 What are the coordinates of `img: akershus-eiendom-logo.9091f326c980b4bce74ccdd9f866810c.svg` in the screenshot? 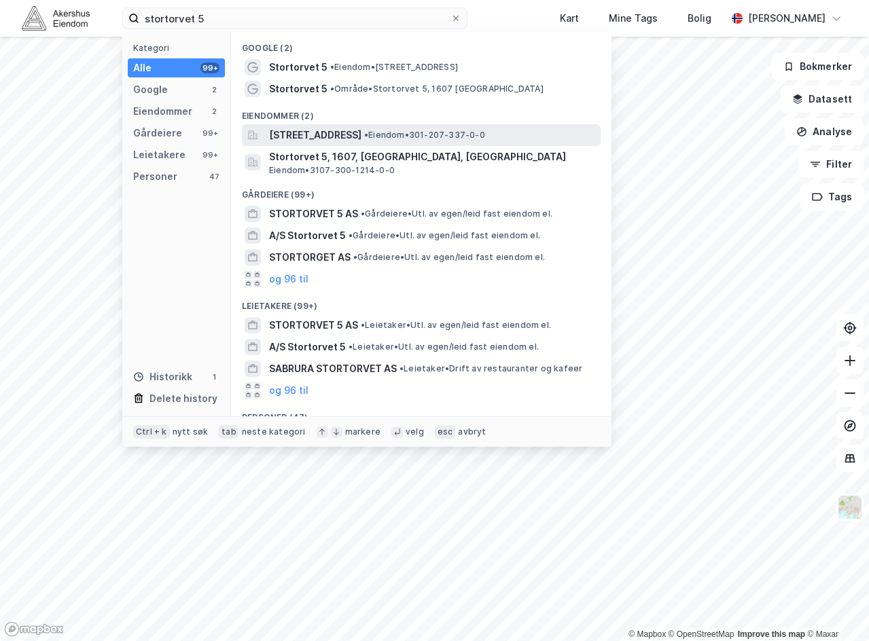 It's located at (56, 18).